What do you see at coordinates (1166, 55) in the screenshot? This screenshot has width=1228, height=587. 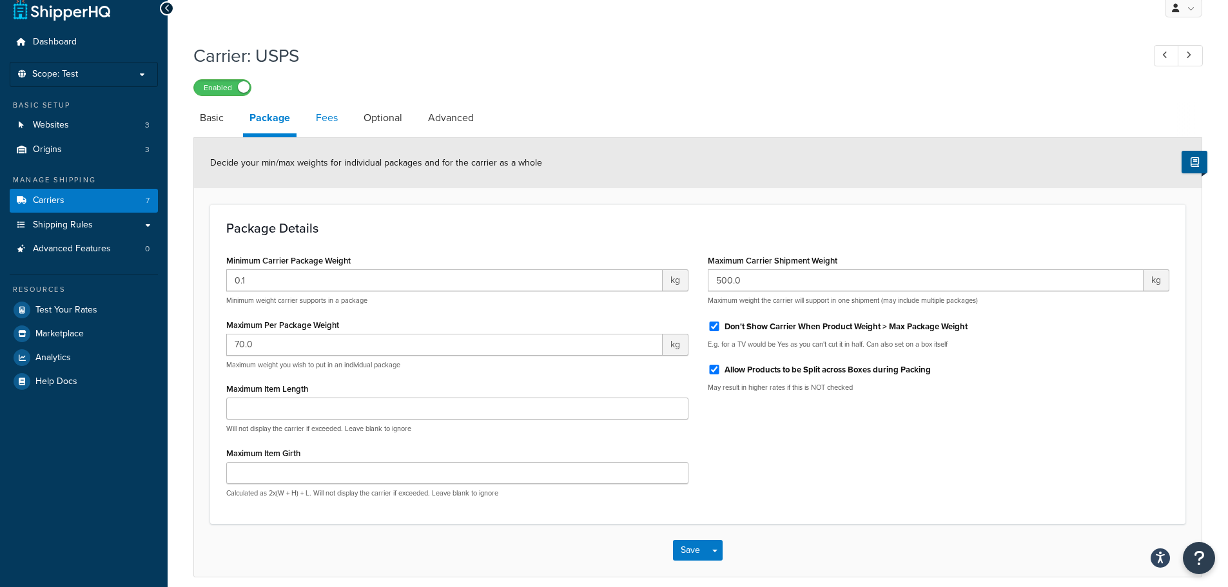 I see `a: Previous Record` at bounding box center [1166, 55].